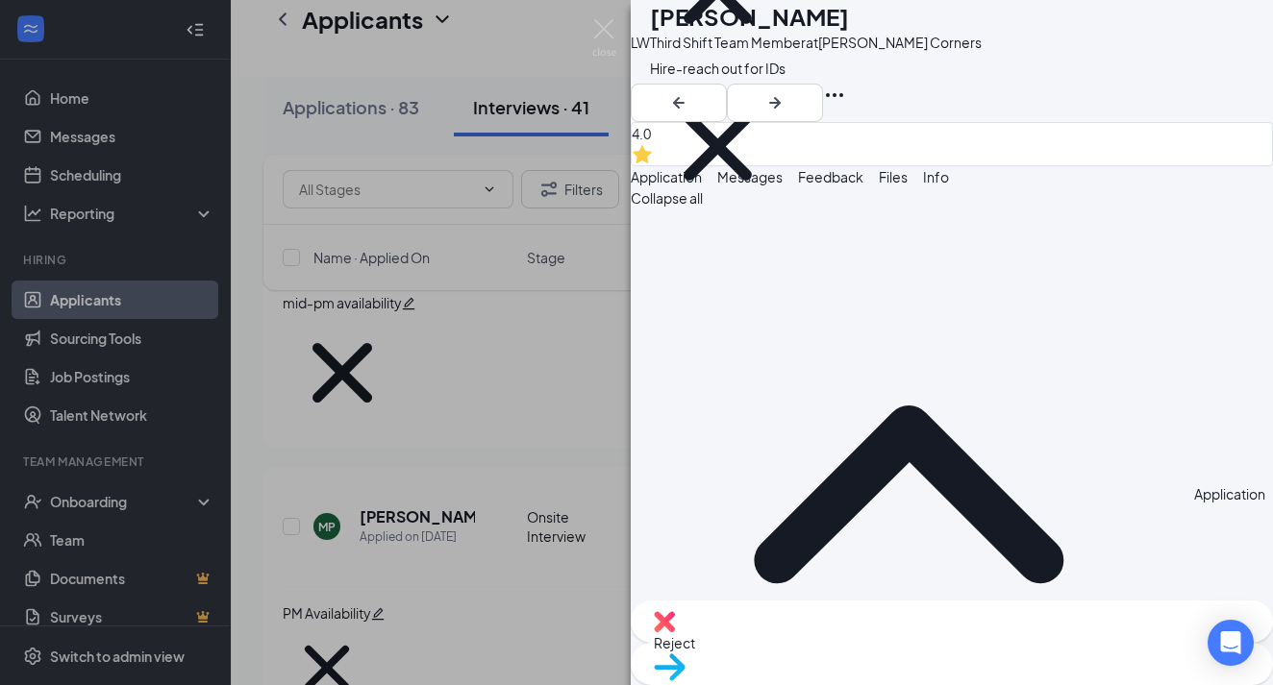  I want to click on span: Info, so click(935, 177).